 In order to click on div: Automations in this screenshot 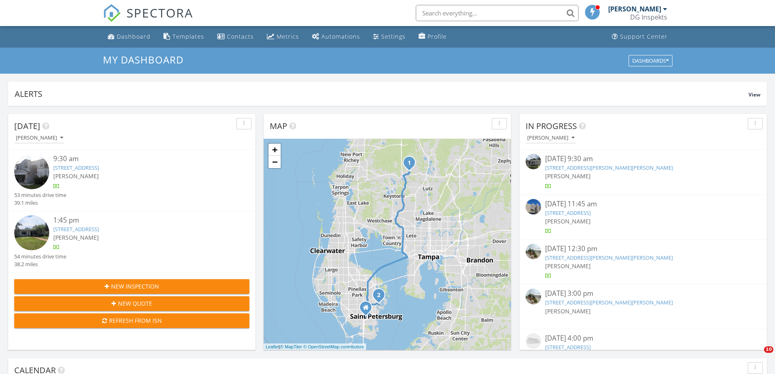, I will do `click(341, 36)`.